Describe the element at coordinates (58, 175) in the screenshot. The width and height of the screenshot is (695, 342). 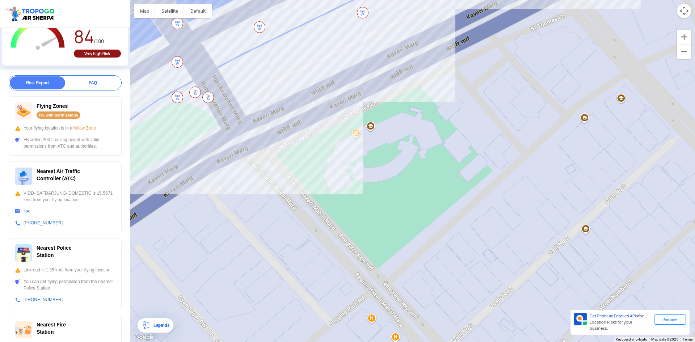
I see `span: Nearest Air Traffic Controller (ATC)` at that location.